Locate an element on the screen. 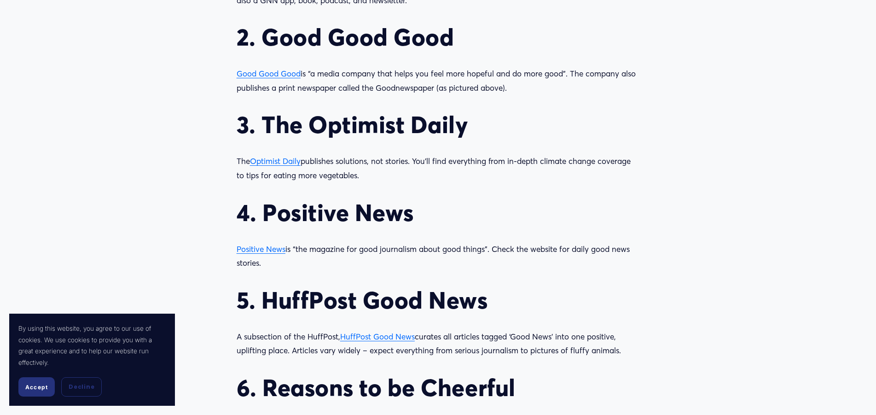  h2: 5. HuffPost Good News is located at coordinates (438, 300).